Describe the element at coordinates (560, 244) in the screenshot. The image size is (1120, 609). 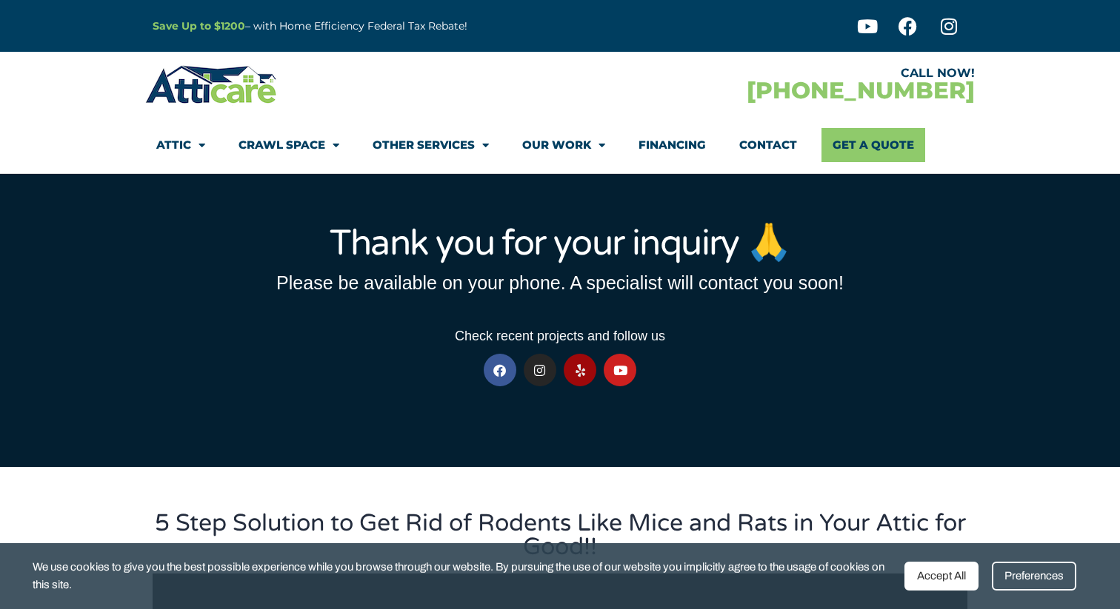
I see `h1: Thank you for your inquiry 🙏` at that location.